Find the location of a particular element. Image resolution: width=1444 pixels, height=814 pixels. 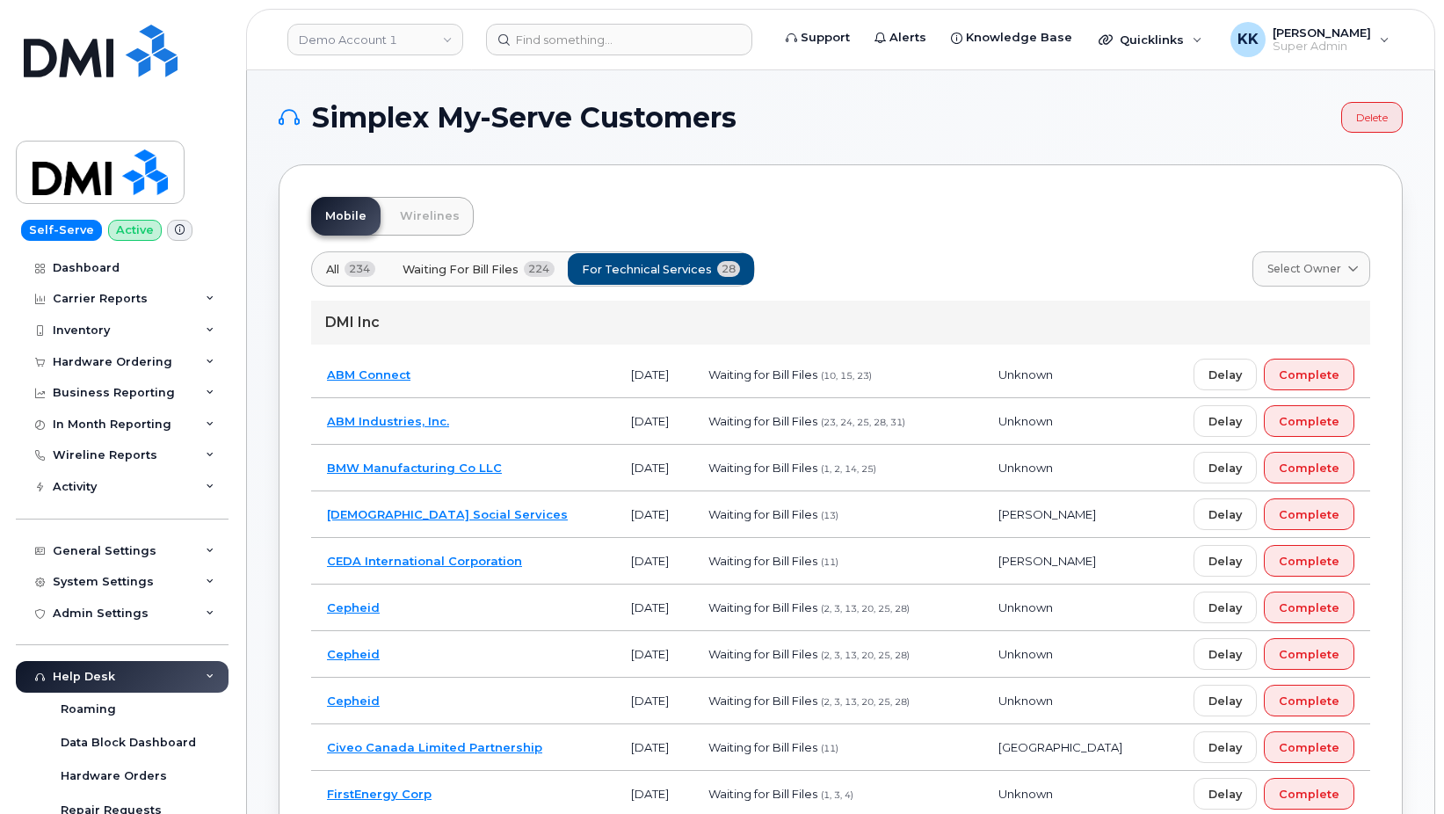

a: Mobile is located at coordinates (346, 216).